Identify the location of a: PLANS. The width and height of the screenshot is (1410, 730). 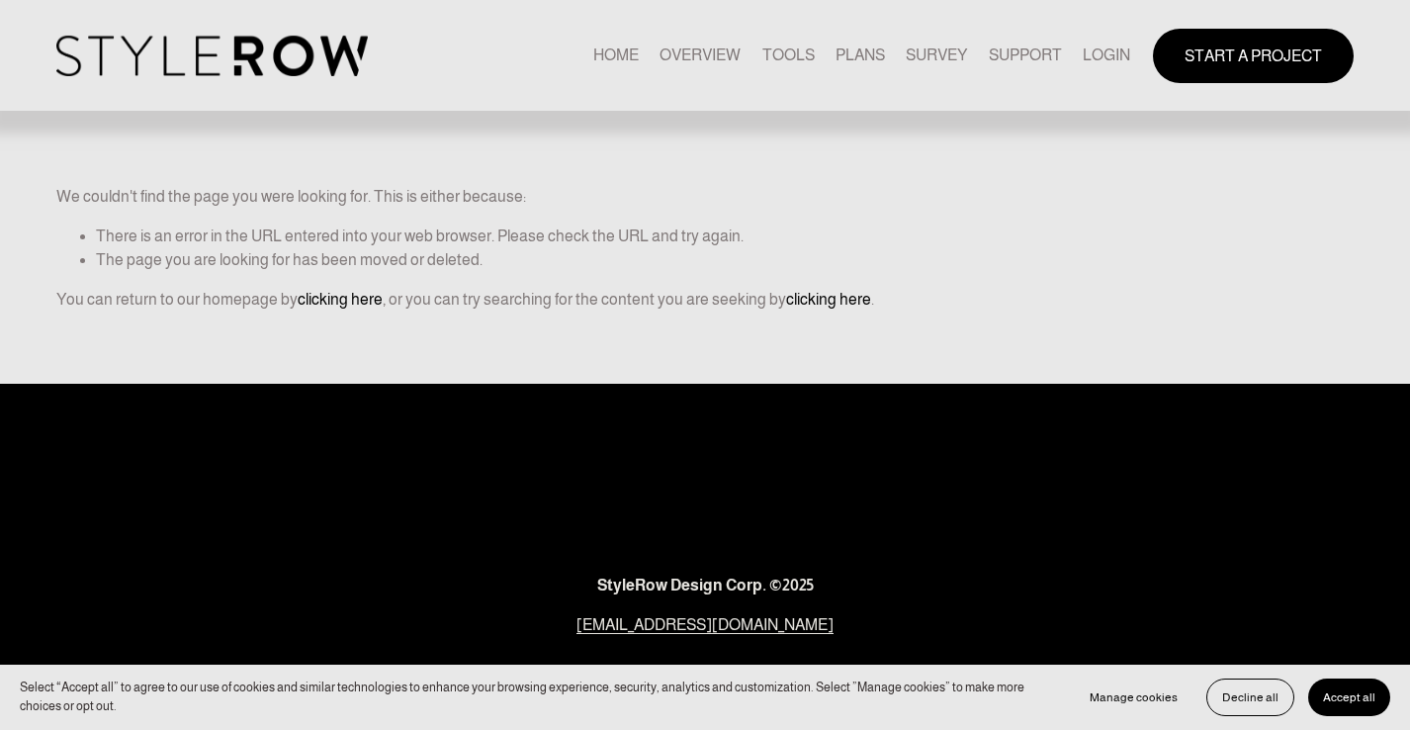
(860, 55).